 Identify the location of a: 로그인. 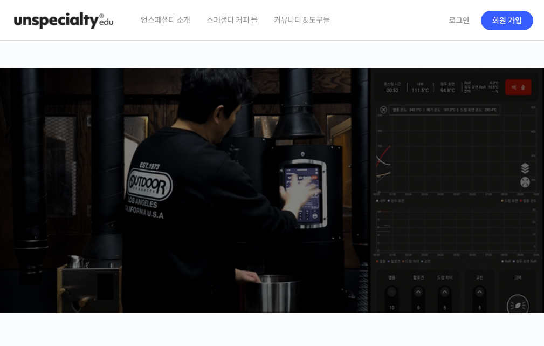
(459, 20).